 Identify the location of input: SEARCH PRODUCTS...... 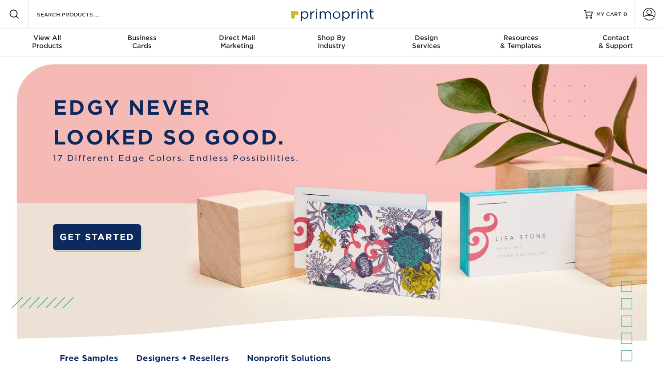
(79, 14).